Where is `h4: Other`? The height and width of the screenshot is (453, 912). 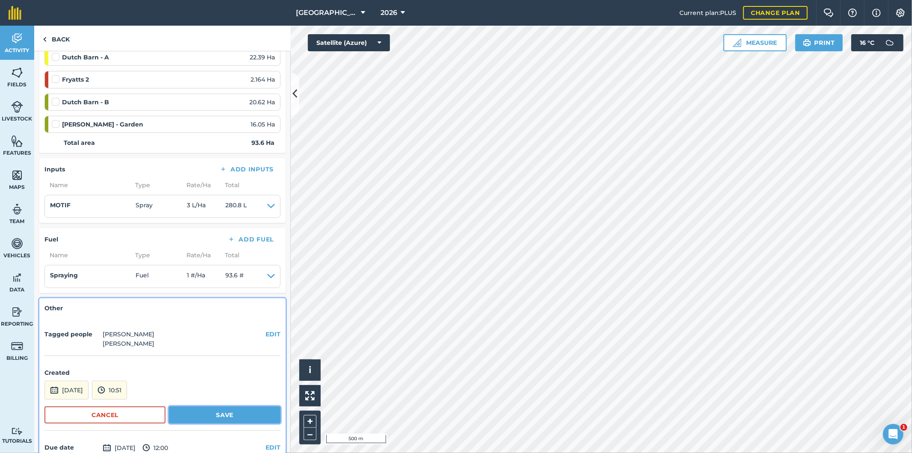
h4: Other is located at coordinates (162, 308).